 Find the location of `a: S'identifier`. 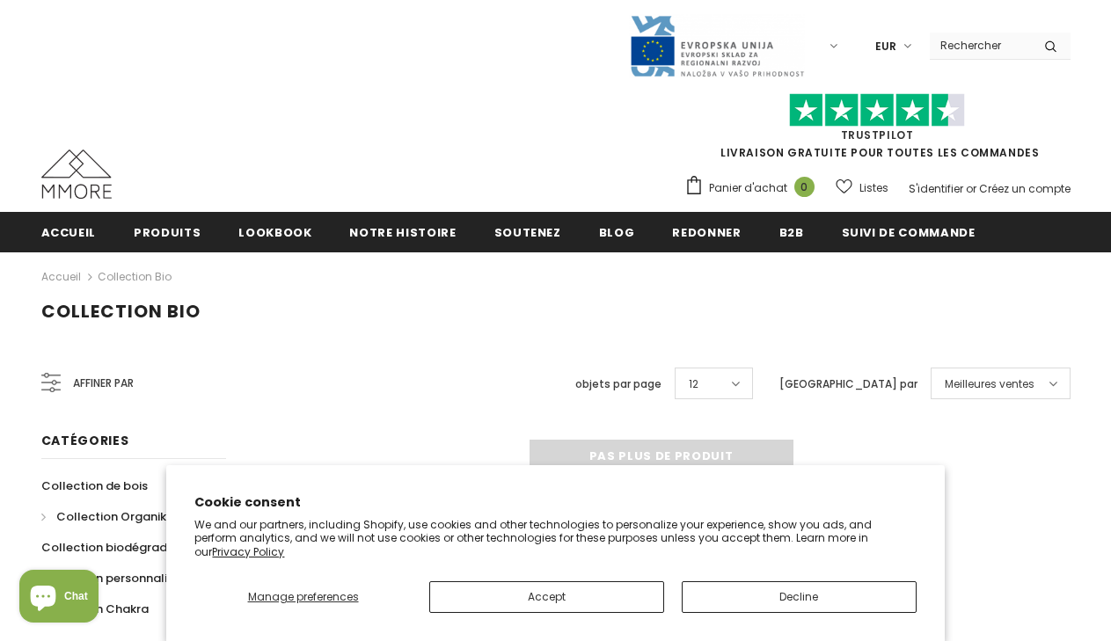

a: S'identifier is located at coordinates (936, 188).